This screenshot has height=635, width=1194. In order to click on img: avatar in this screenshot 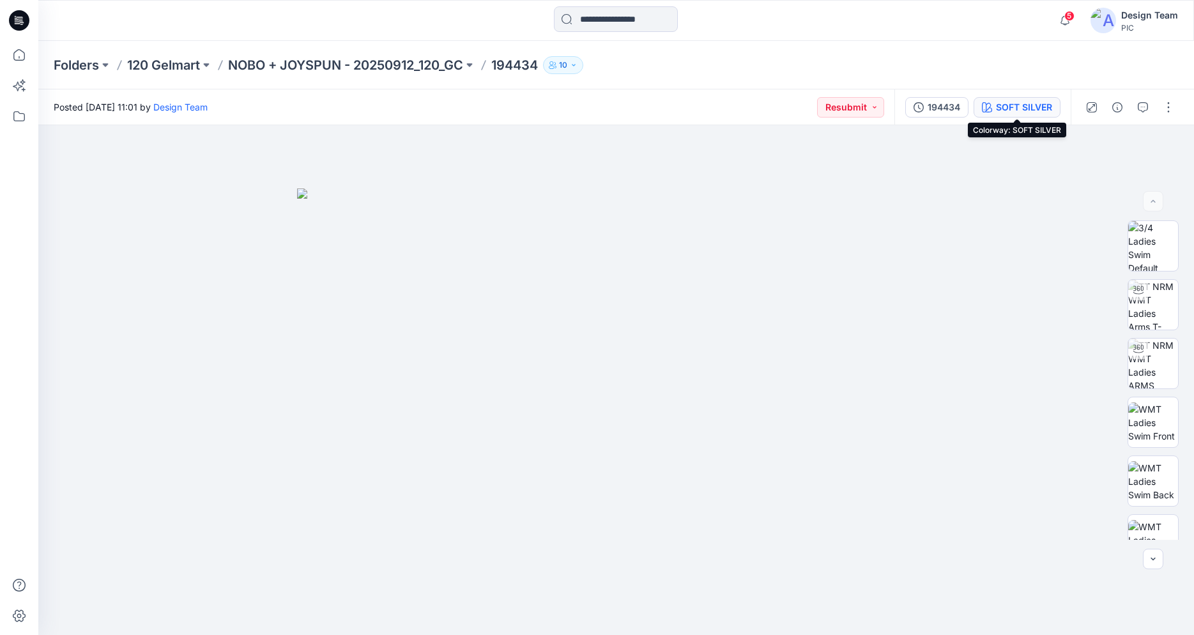, I will do `click(1104, 20)`.